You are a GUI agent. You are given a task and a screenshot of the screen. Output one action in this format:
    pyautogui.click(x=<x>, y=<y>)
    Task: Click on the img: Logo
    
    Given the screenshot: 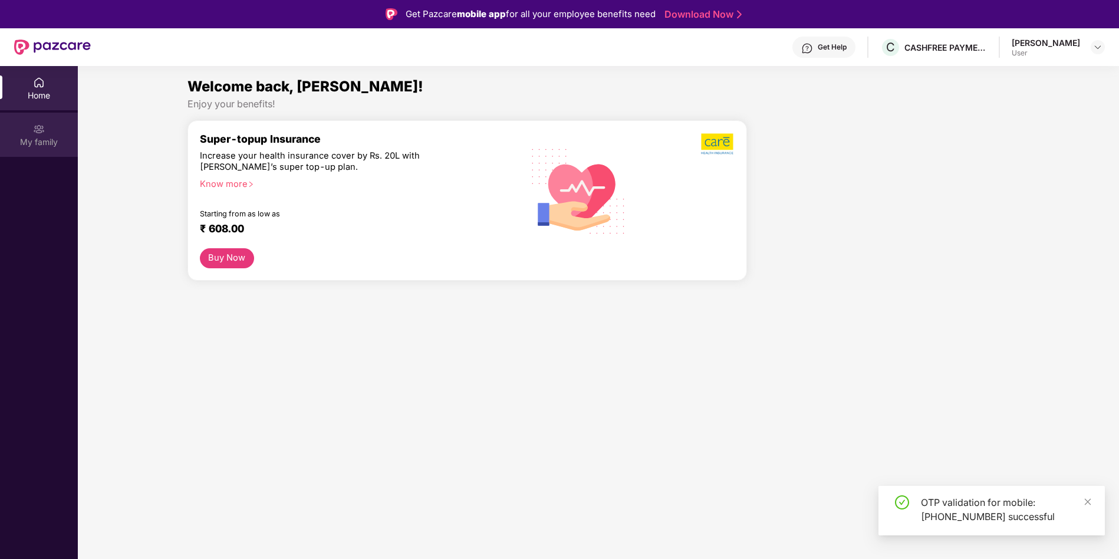 What is the action you would take?
    pyautogui.click(x=391, y=14)
    